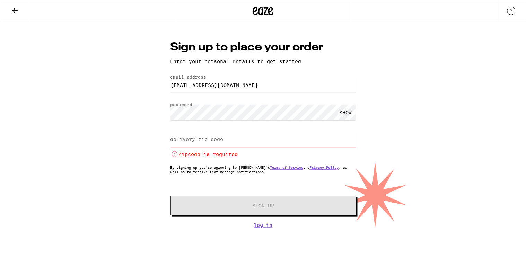 The height and width of the screenshot is (255, 526). I want to click on h1: Sign up to place your order, so click(263, 47).